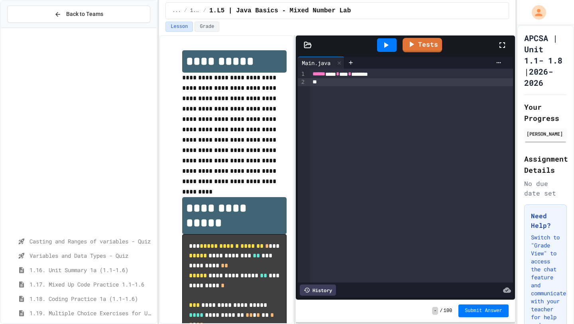  What do you see at coordinates (545, 112) in the screenshot?
I see `h2: Your Progress` at bounding box center [545, 112].